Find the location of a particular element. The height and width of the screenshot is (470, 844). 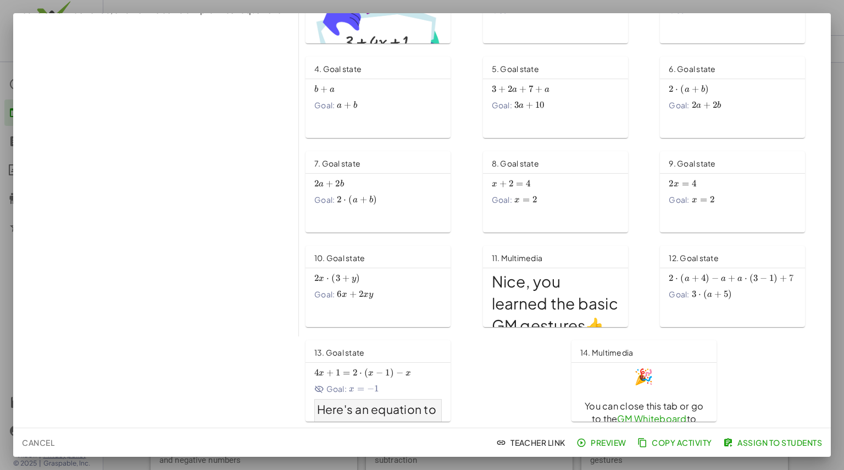

button: Teacher Link is located at coordinates (532, 442).